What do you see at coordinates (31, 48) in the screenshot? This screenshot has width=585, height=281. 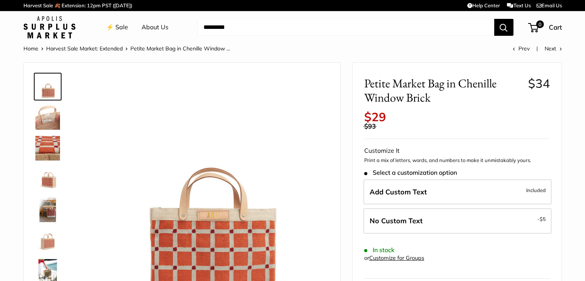 I see `a: Home` at bounding box center [31, 48].